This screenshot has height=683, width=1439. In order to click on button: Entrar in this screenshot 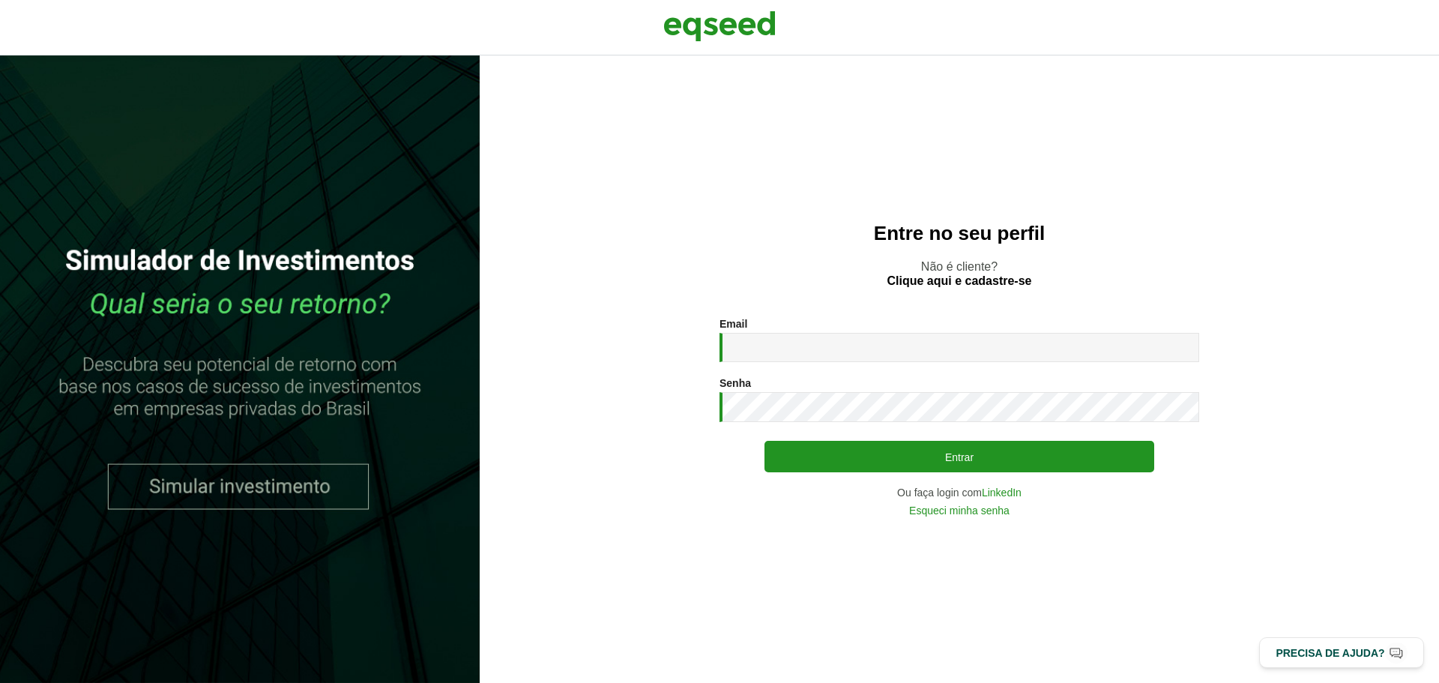, I will do `click(959, 456)`.